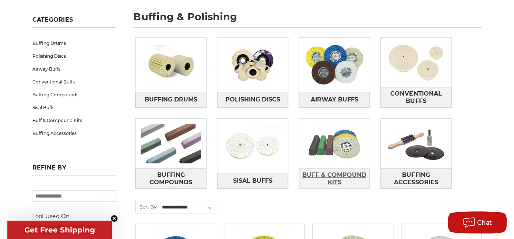 The height and width of the screenshot is (239, 514). Describe the element at coordinates (334, 179) in the screenshot. I see `span: Buff & Compound Kits` at that location.